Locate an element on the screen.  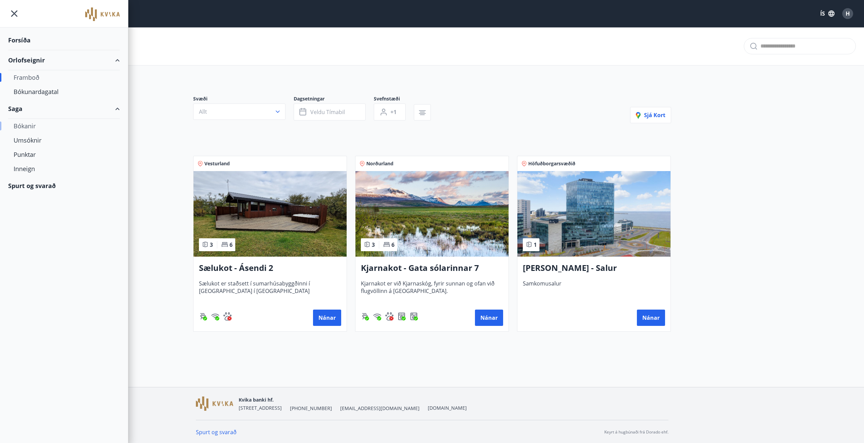
span: Dagsetningar is located at coordinates (334, 100).